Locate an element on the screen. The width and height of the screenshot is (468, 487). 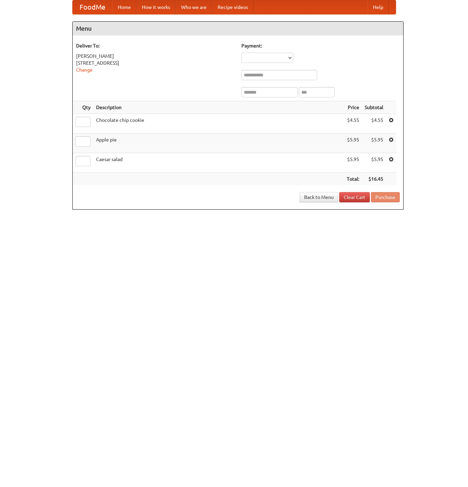
button: Purchase is located at coordinates (385, 197).